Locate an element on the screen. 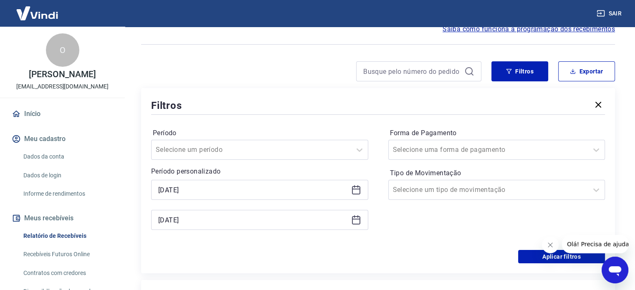 The width and height of the screenshot is (635, 290). p: Período personalizado is located at coordinates (260, 172).